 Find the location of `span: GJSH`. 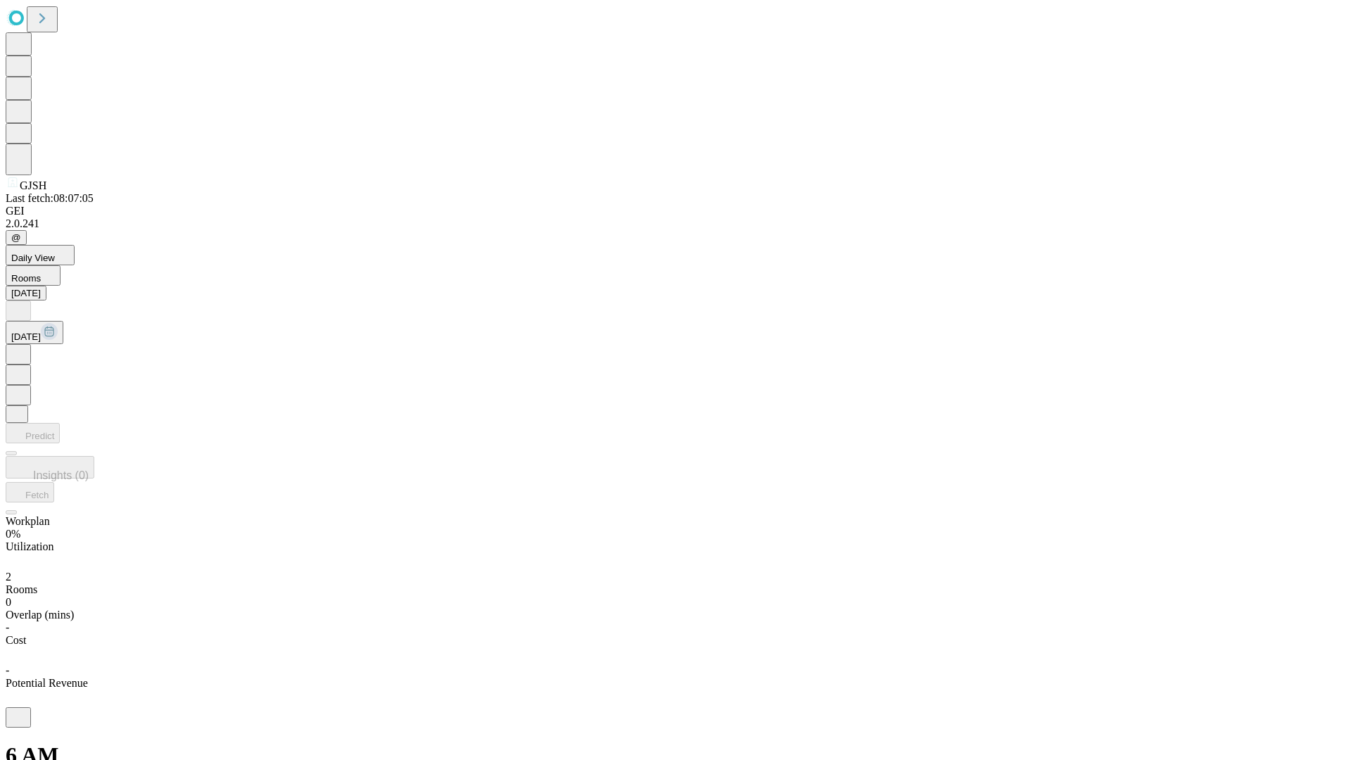

span: GJSH is located at coordinates (33, 185).